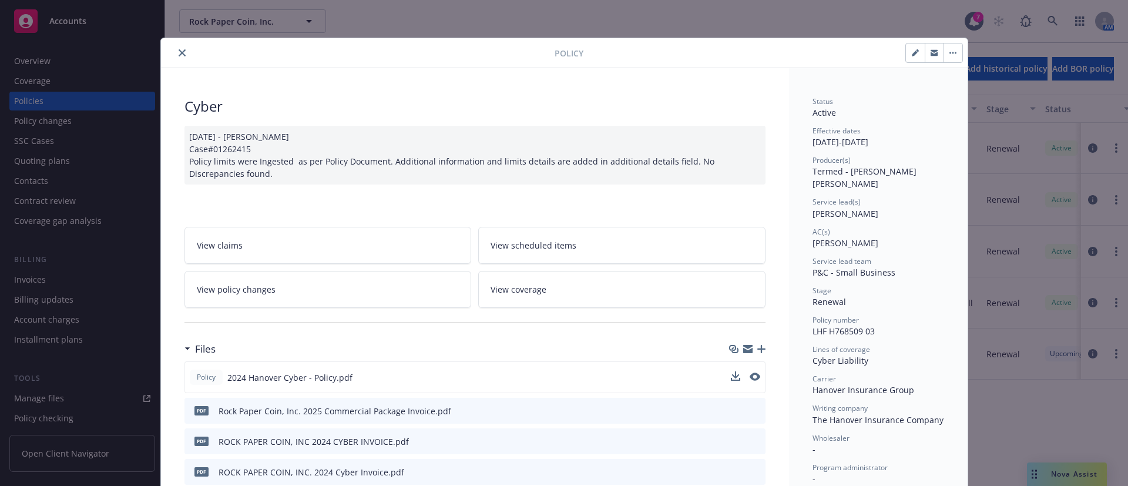 This screenshot has width=1128, height=486. Describe the element at coordinates (878, 360) in the screenshot. I see `div: Cyber Liability` at that location.